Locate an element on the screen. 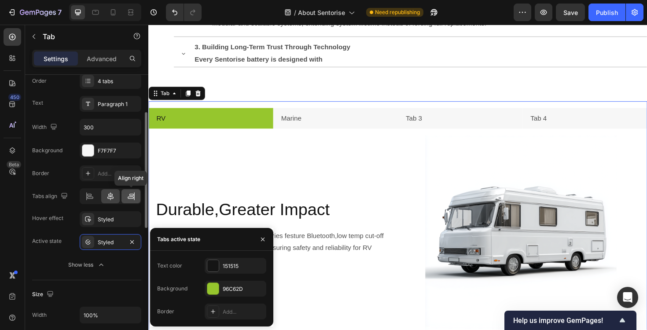 This screenshot has width=647, height=330. div: 151515 is located at coordinates (243, 266).